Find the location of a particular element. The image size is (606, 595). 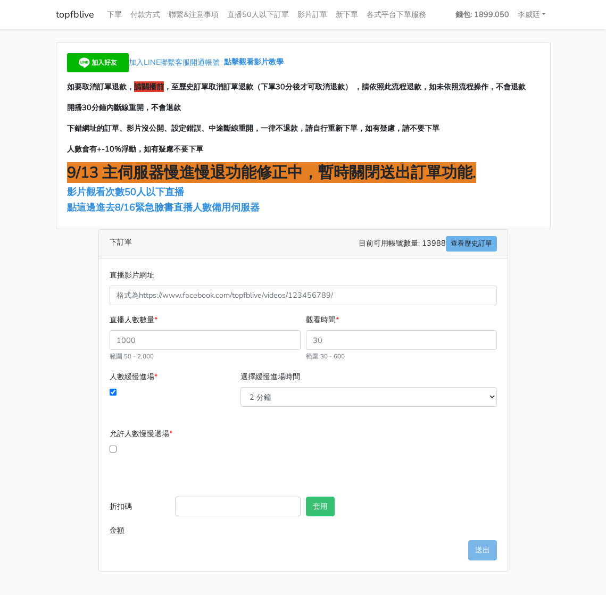

small: 範圍 30 - 600 is located at coordinates (325, 356).